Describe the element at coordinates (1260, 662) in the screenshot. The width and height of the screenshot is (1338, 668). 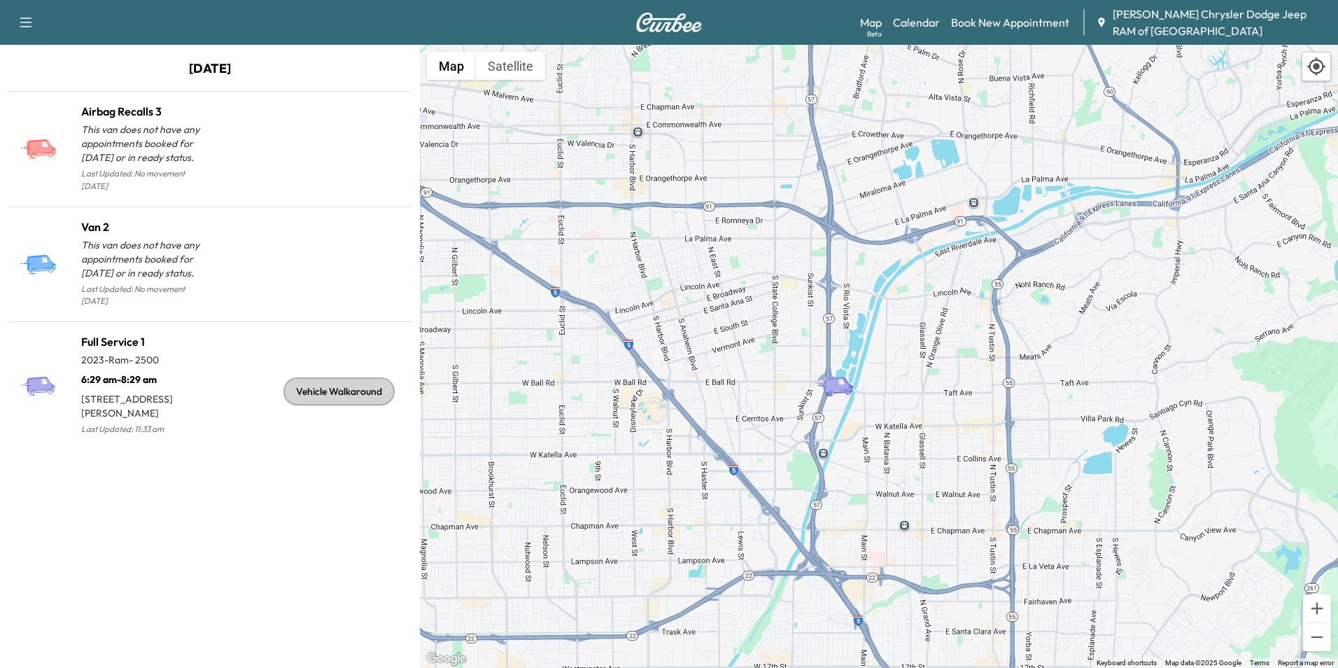
I see `a: Terms (opens in new tab)` at that location.